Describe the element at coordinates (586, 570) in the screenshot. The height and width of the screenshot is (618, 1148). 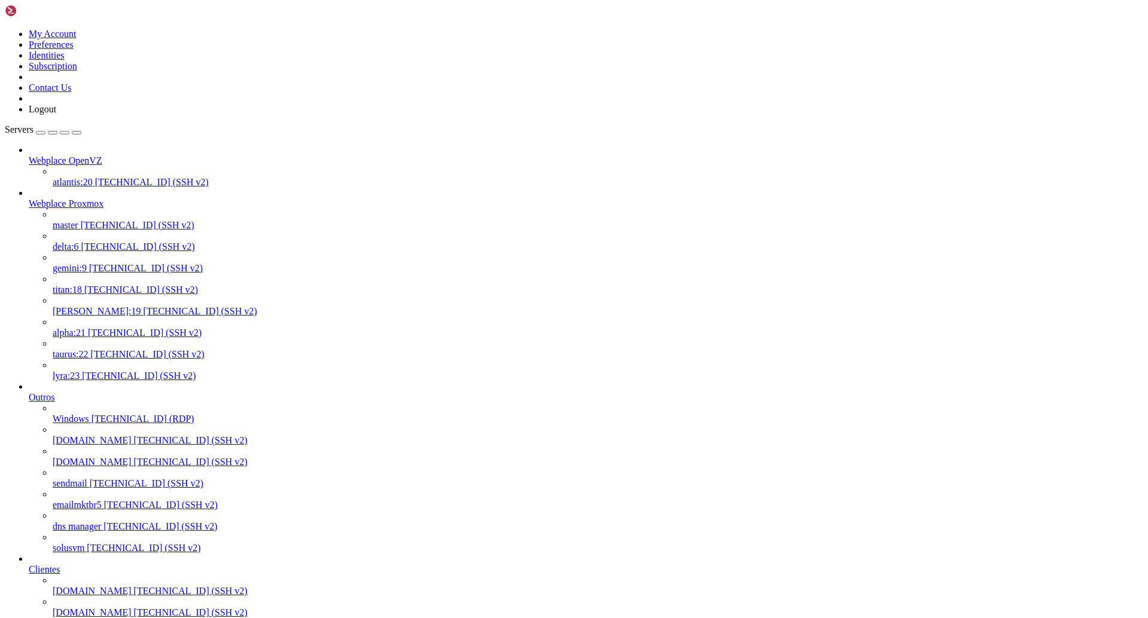
I see `a: Clientes` at that location.